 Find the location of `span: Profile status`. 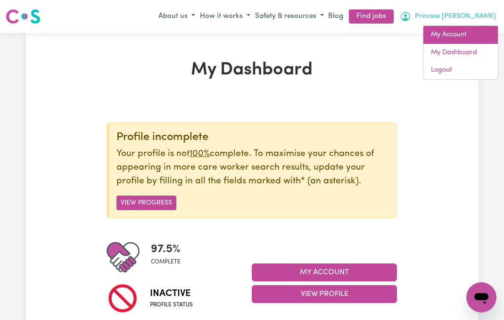

span: Profile status is located at coordinates (171, 305).